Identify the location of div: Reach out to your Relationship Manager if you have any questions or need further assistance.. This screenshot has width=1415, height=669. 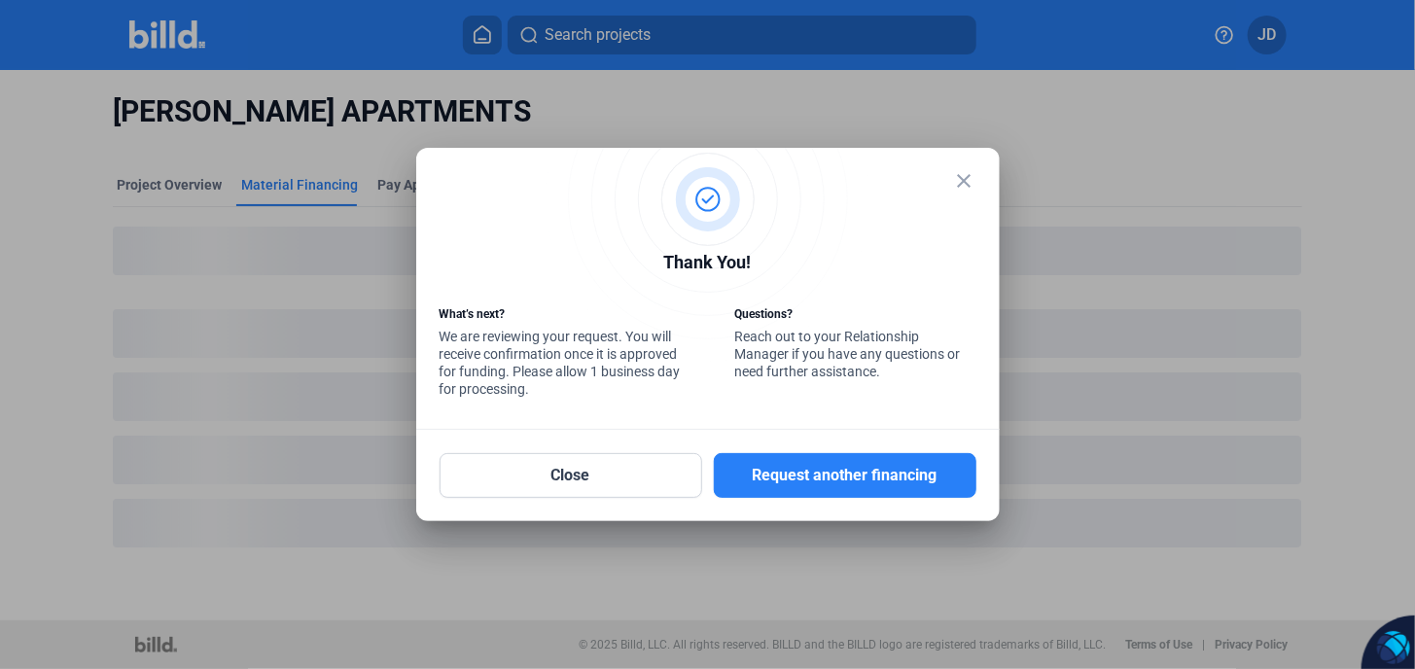
(855, 345).